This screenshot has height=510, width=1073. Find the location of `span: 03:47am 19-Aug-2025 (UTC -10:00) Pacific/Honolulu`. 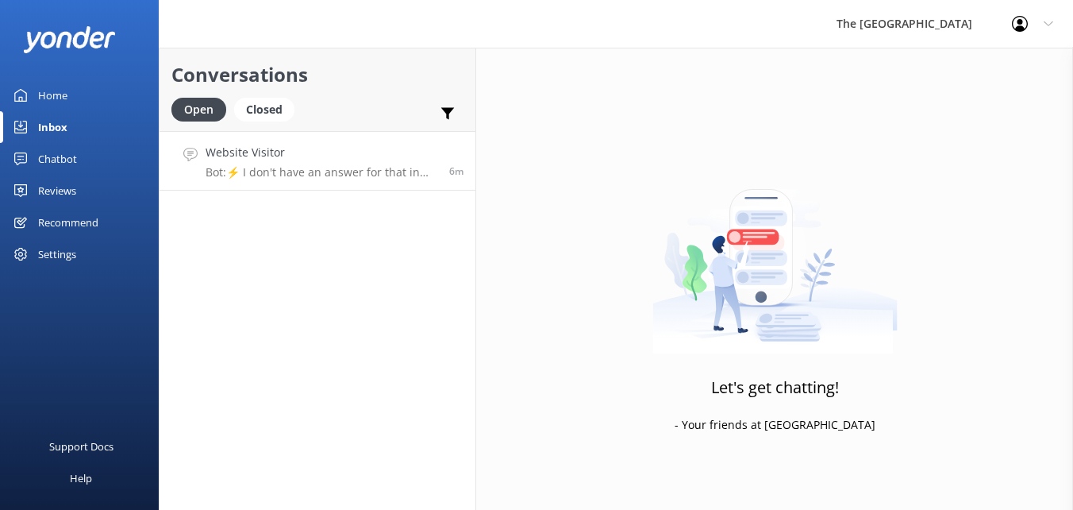

span: 03:47am 19-Aug-2025 (UTC -10:00) Pacific/Honolulu is located at coordinates (456, 171).